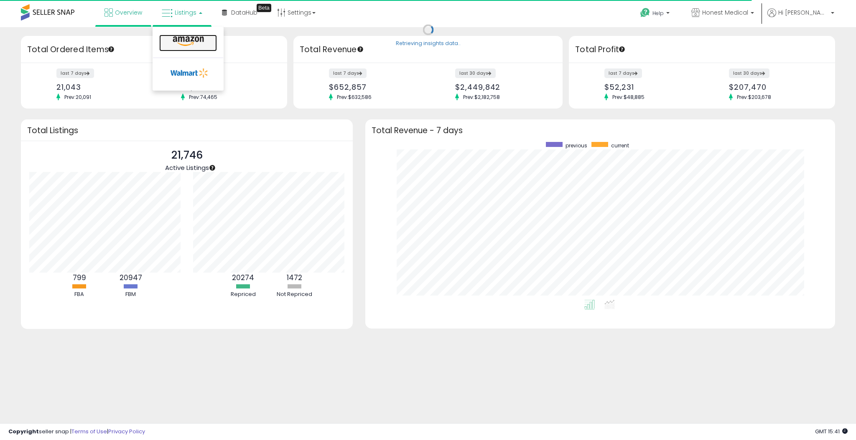 This screenshot has width=856, height=440. What do you see at coordinates (774, 87) in the screenshot?
I see `div: $207,470` at bounding box center [774, 87].